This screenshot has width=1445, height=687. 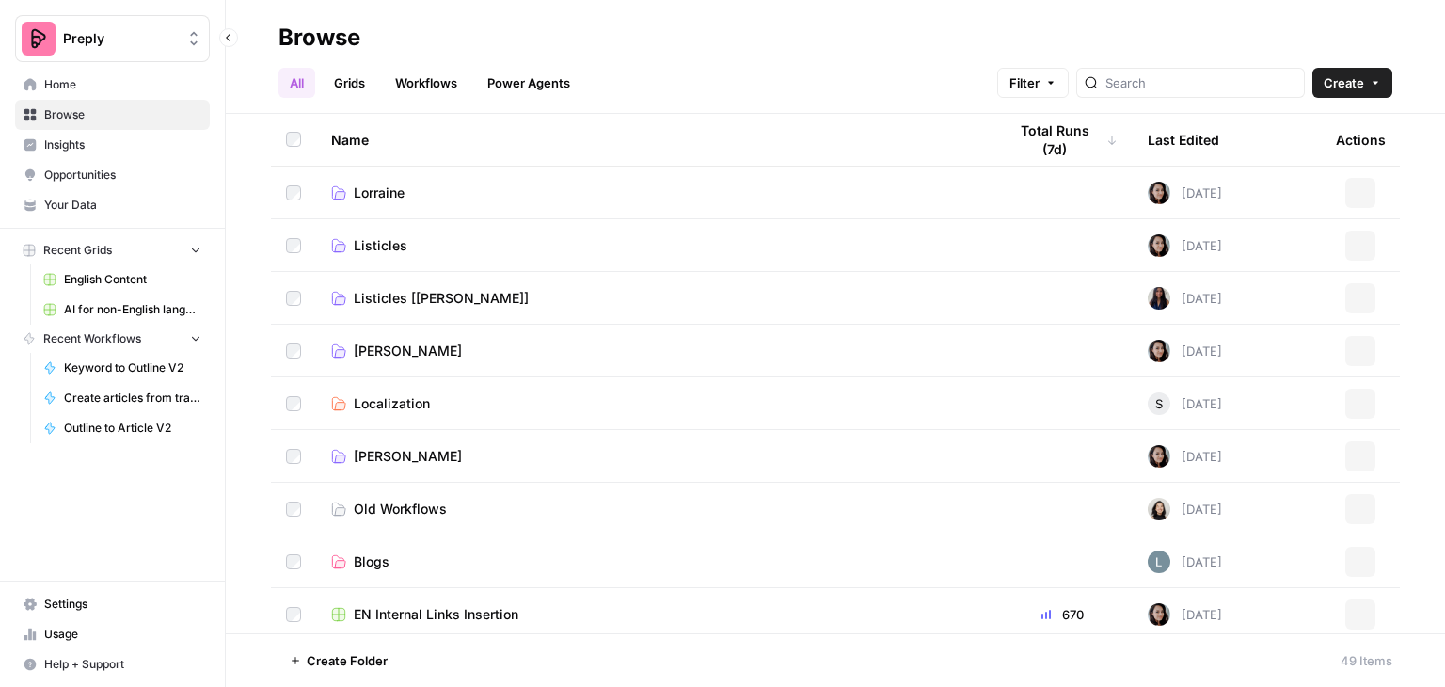 I want to click on span: Home, so click(x=122, y=85).